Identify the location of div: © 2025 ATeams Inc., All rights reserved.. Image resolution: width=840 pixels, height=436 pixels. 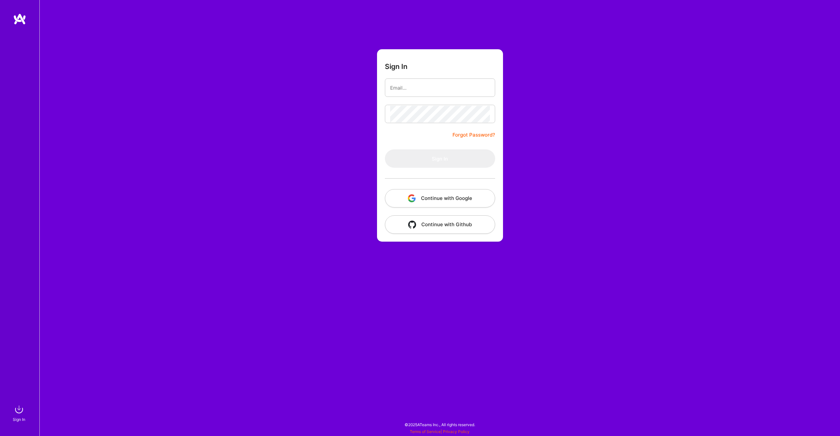
(440, 424).